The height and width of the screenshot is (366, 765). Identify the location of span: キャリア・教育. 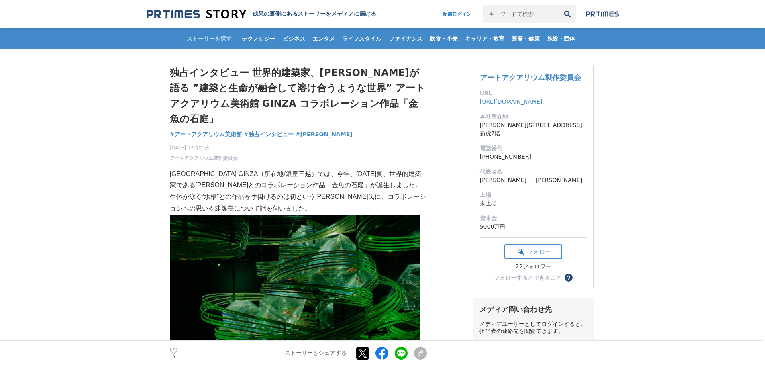
(485, 39).